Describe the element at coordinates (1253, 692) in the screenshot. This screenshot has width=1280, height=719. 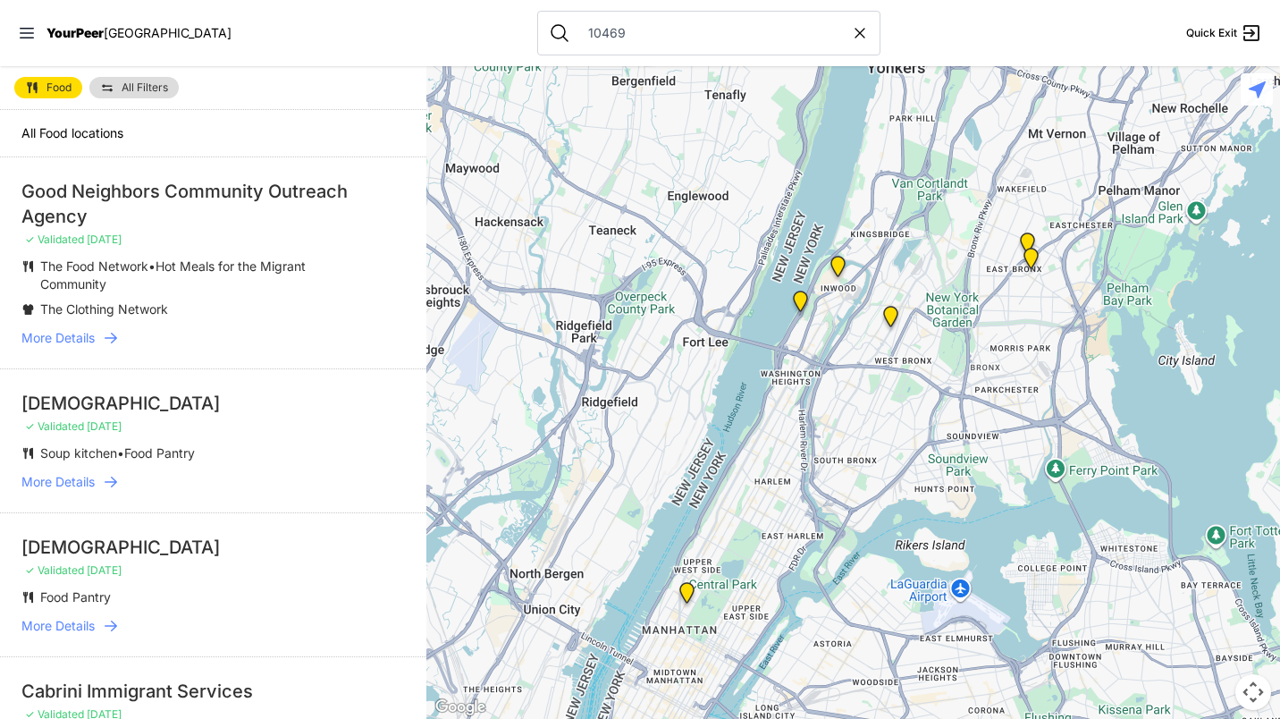
I see `button: Map camera controls` at that location.